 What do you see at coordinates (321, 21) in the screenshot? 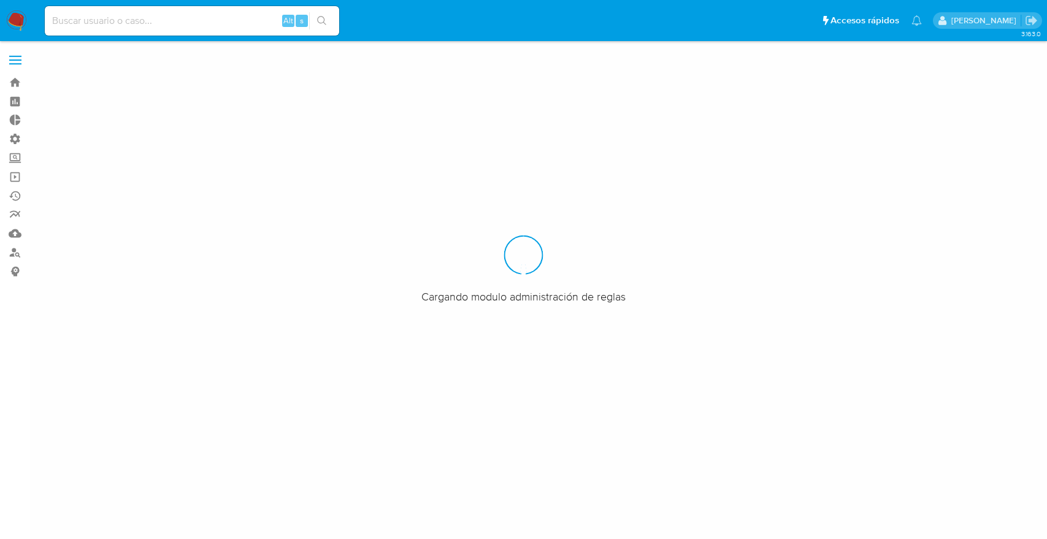
I see `button: search-icon` at bounding box center [321, 21].